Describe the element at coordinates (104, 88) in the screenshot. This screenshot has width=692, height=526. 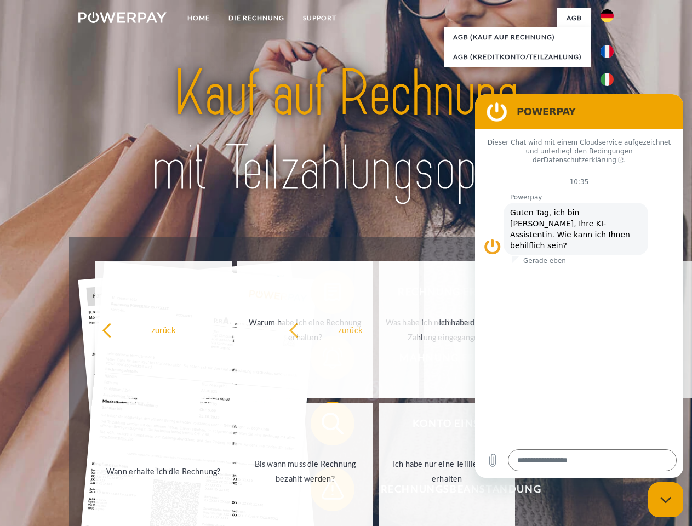
I see `p: 10:35` at that location.